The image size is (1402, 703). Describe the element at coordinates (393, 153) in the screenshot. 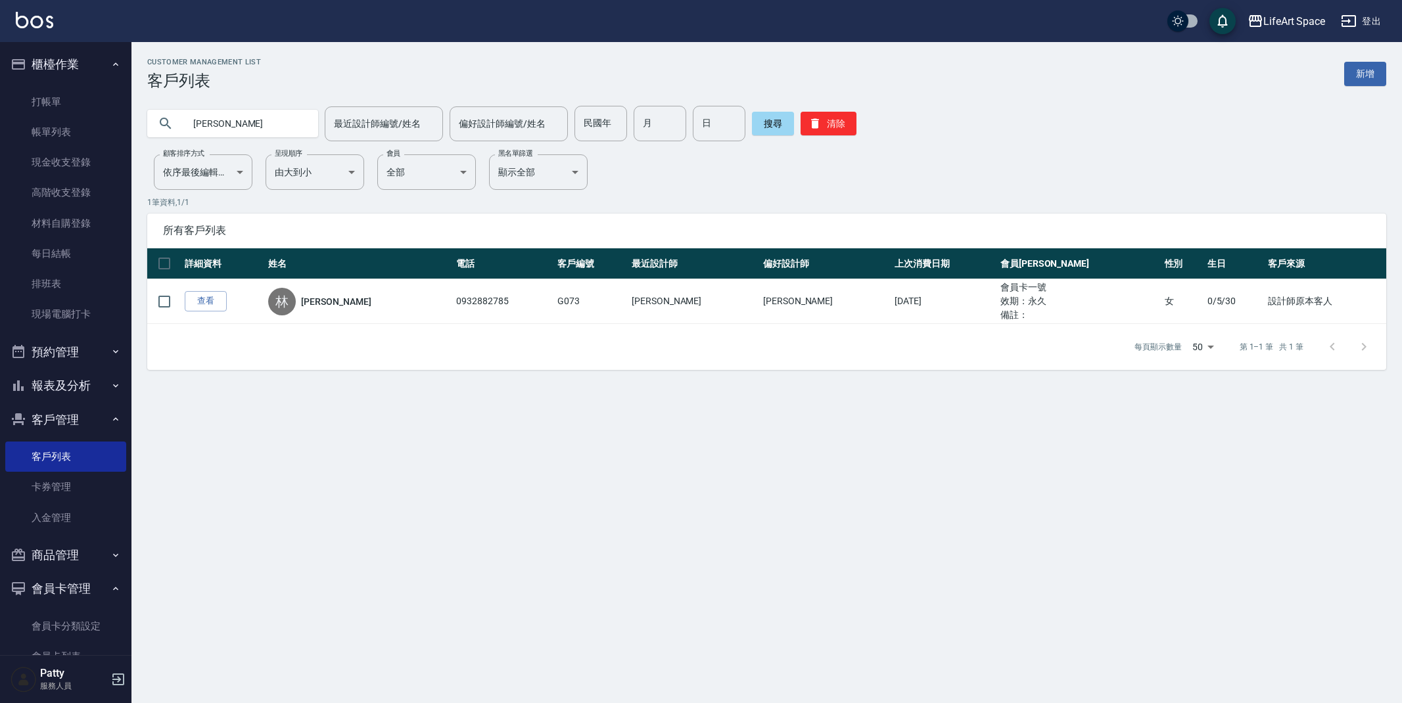

I see `label: 會員` at that location.